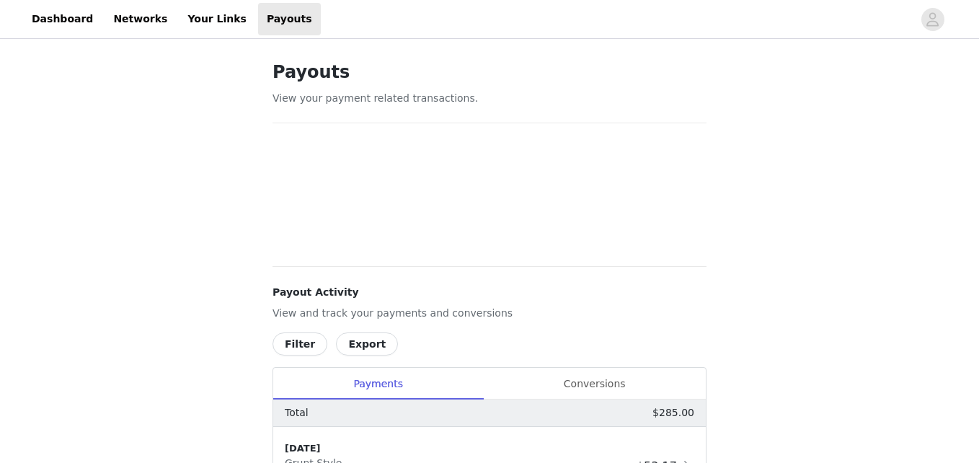  Describe the element at coordinates (300, 344) in the screenshot. I see `button: Filter` at that location.